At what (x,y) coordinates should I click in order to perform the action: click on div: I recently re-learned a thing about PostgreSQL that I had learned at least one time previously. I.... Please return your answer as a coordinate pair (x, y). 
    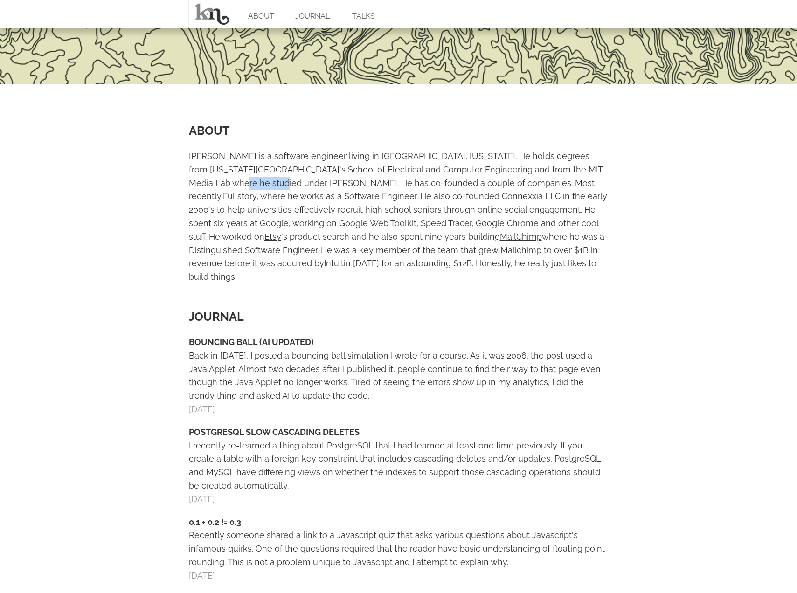
    Looking at the image, I should click on (399, 466).